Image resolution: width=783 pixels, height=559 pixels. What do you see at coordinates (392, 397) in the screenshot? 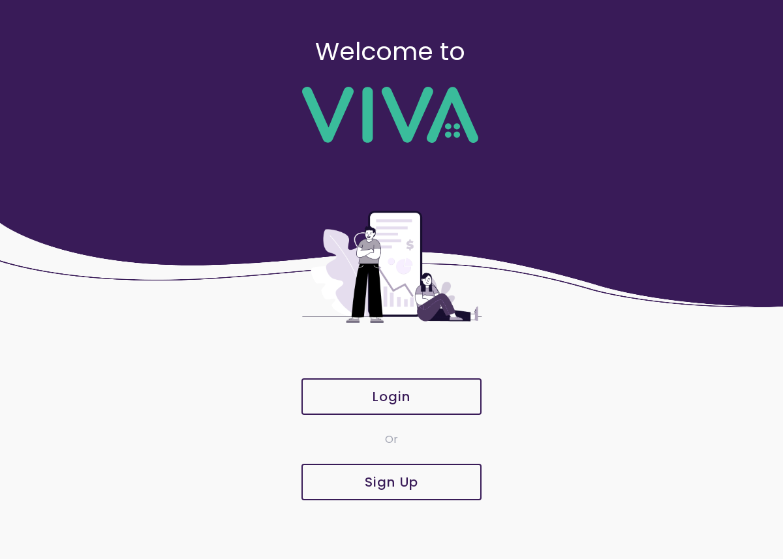
I see `ion-button: Login` at bounding box center [392, 397].